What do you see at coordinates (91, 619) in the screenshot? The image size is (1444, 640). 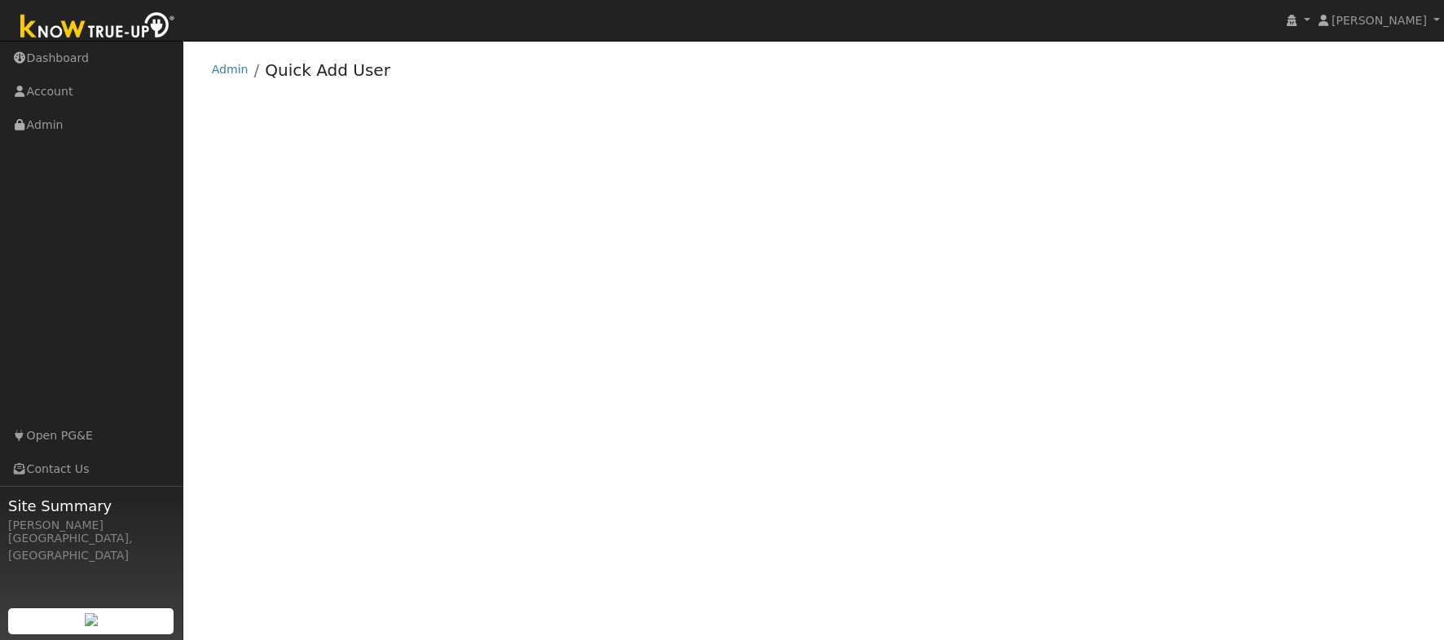 I see `img: retrieve` at bounding box center [91, 619].